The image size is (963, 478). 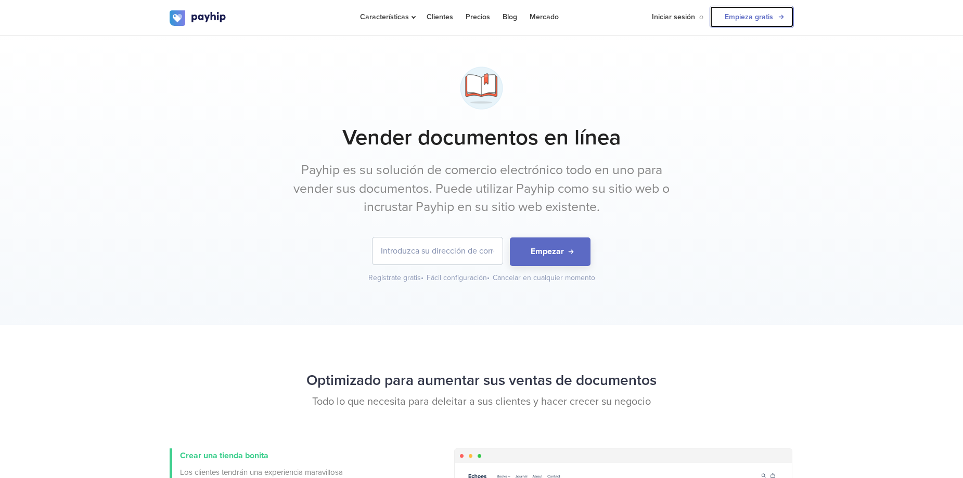 What do you see at coordinates (550, 252) in the screenshot?
I see `button: Empezar` at bounding box center [550, 252].